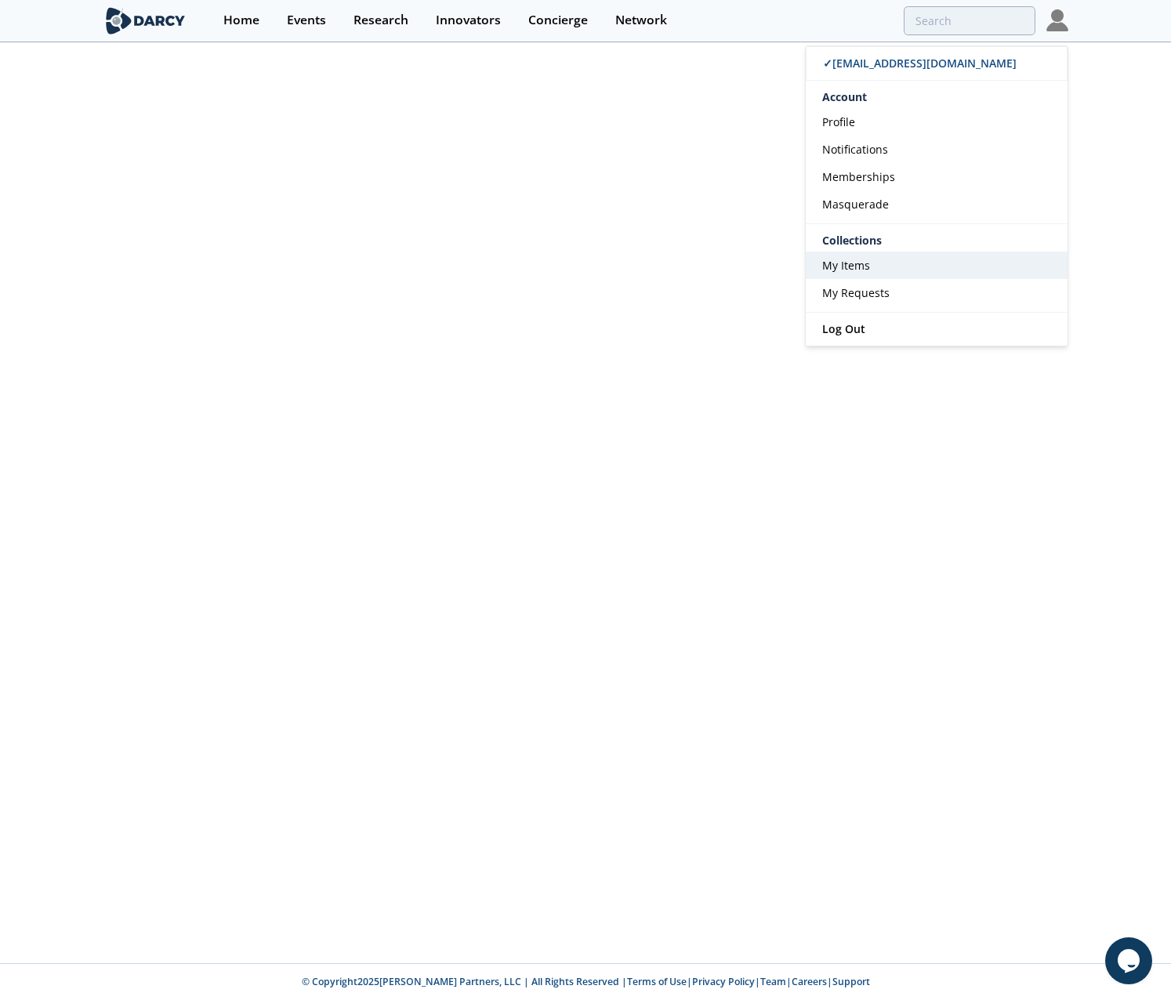  Describe the element at coordinates (856, 292) in the screenshot. I see `span: My Requests` at that location.